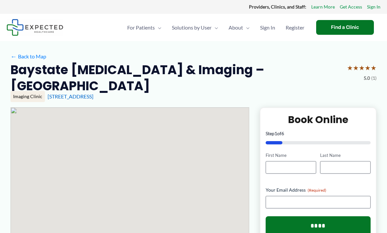 This screenshot has height=233, width=387. Describe the element at coordinates (318, 133) in the screenshot. I see `p: Step of` at that location.